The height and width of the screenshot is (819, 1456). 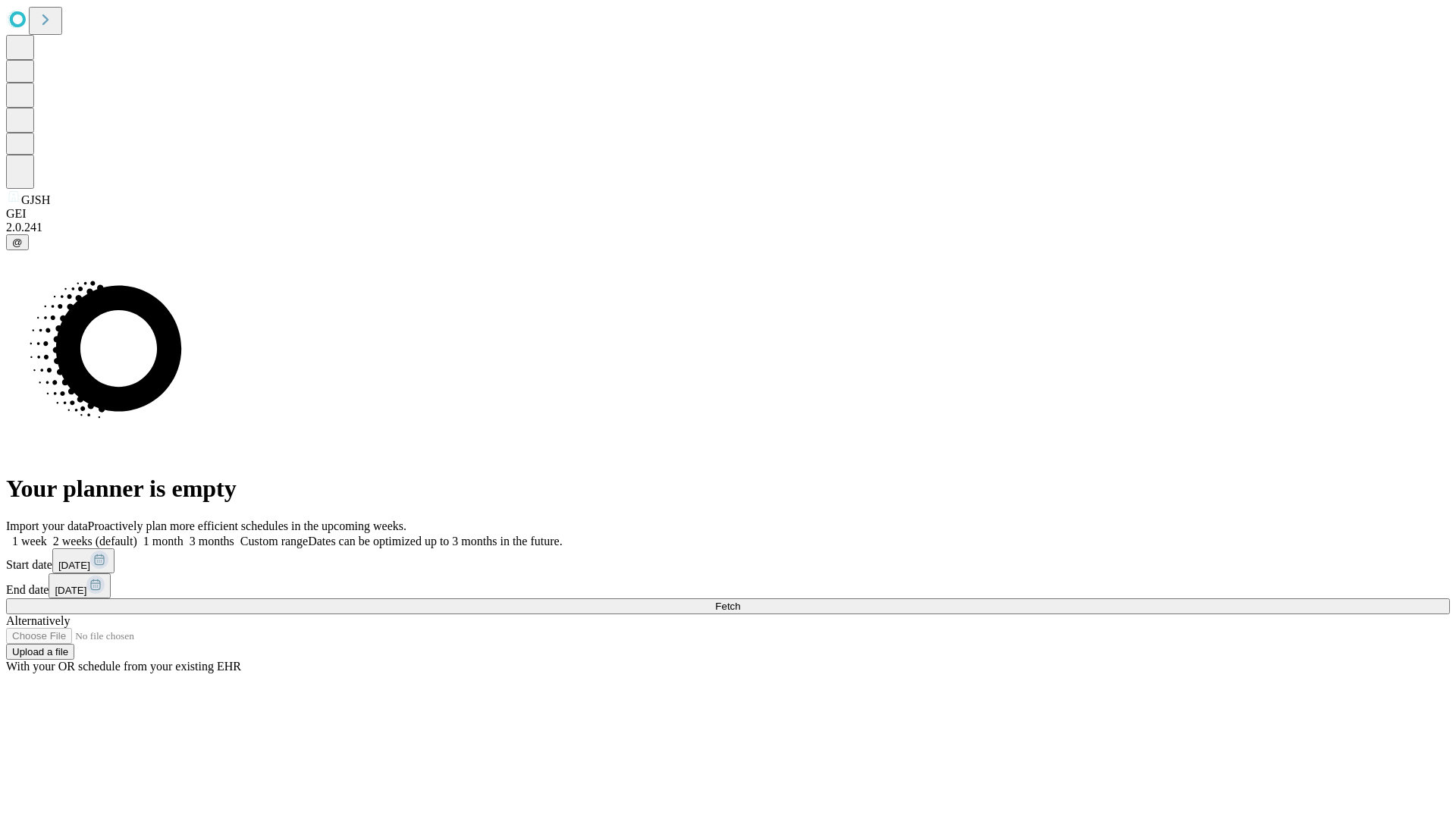 What do you see at coordinates (30, 541) in the screenshot?
I see `span: 1 week` at bounding box center [30, 541].